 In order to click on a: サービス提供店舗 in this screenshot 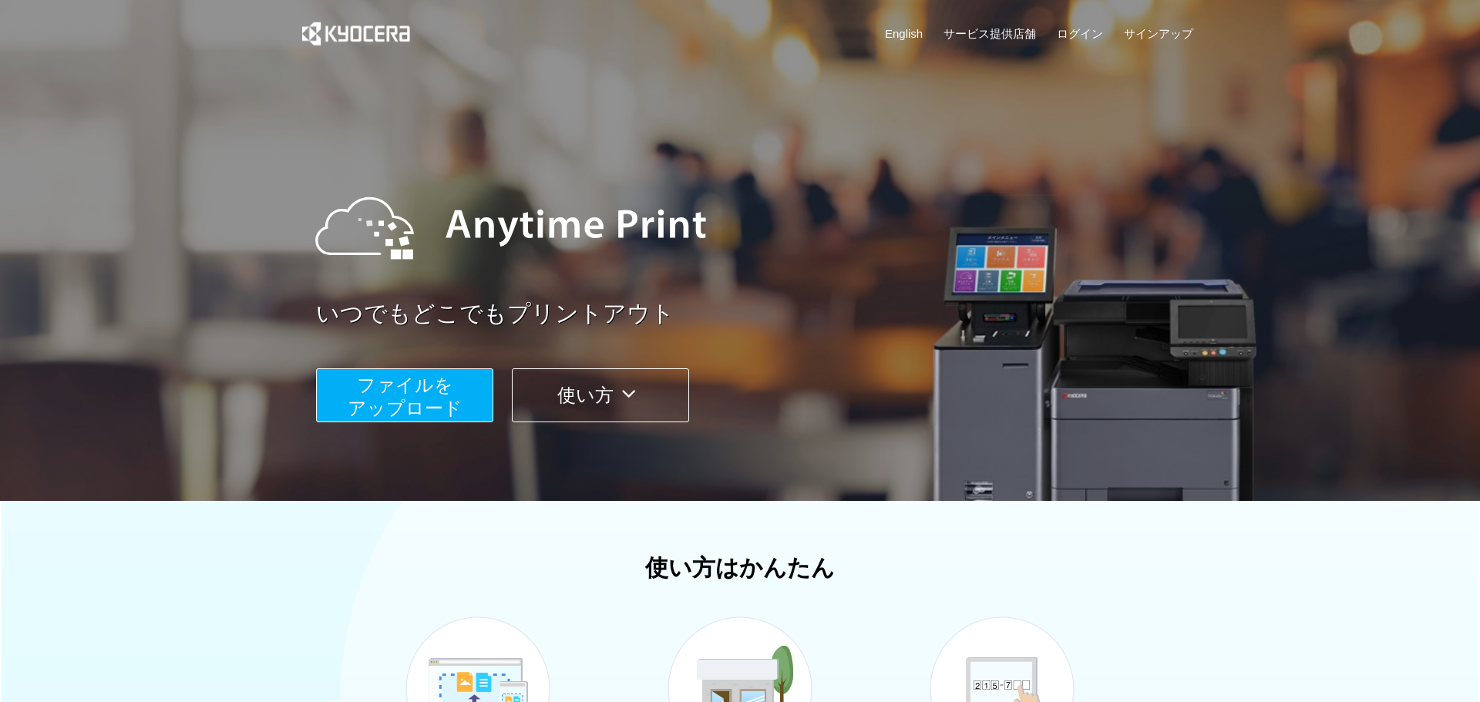, I will do `click(989, 33)`.